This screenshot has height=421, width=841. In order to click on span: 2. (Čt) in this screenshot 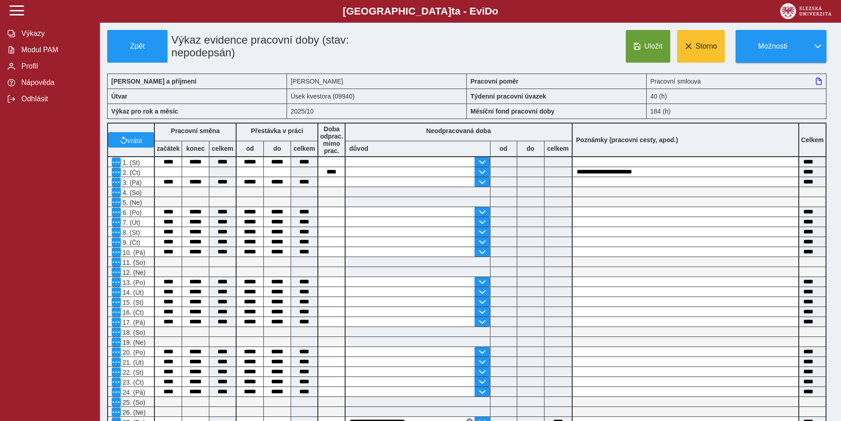, I will do `click(130, 173)`.